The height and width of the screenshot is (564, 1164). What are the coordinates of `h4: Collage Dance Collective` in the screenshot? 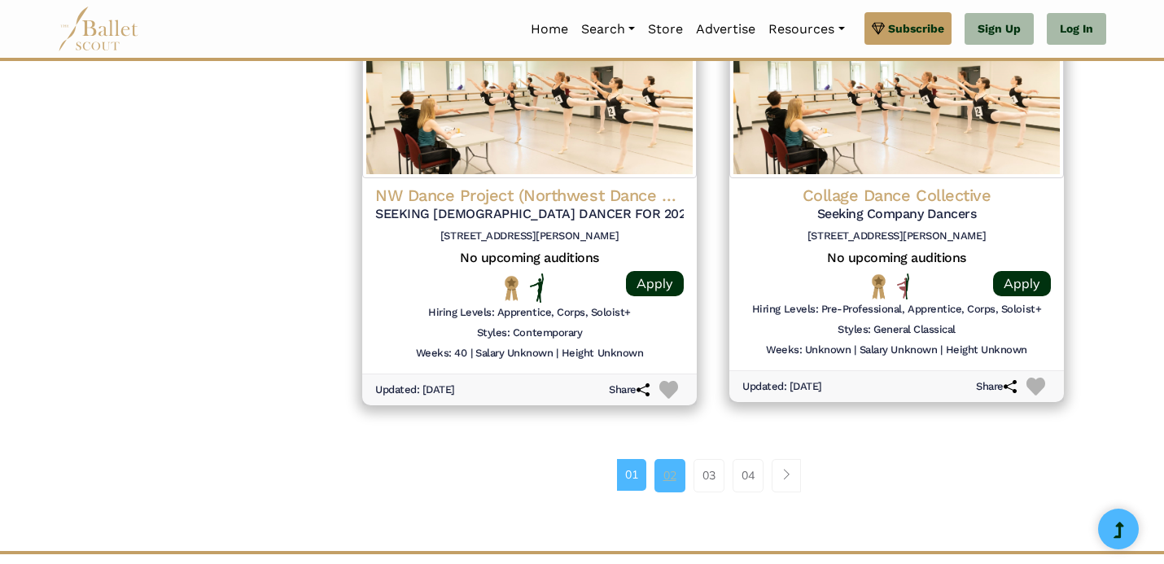 It's located at (896, 195).